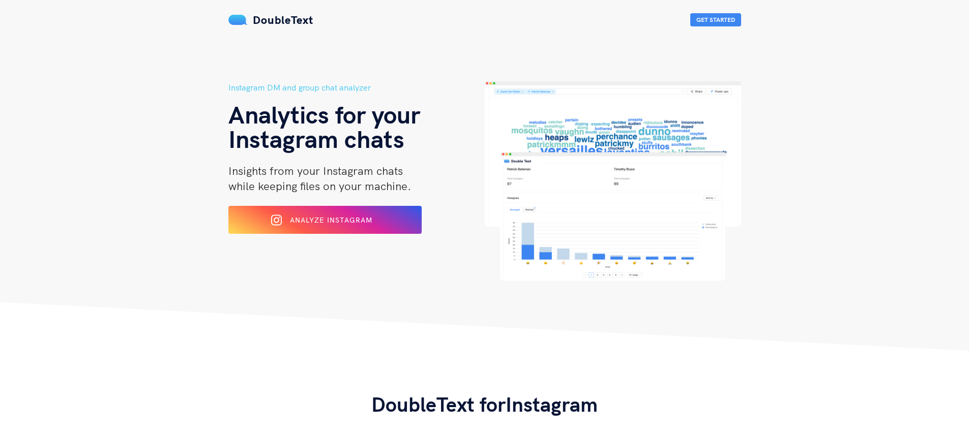  Describe the element at coordinates (319, 186) in the screenshot. I see `span: while keeping files on your machine.` at that location.